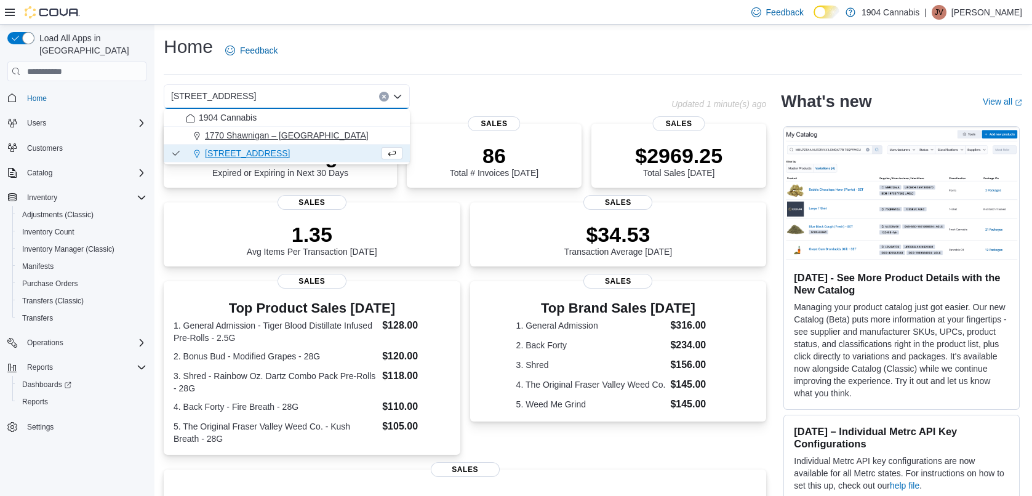  I want to click on p: $34.53, so click(619, 234).